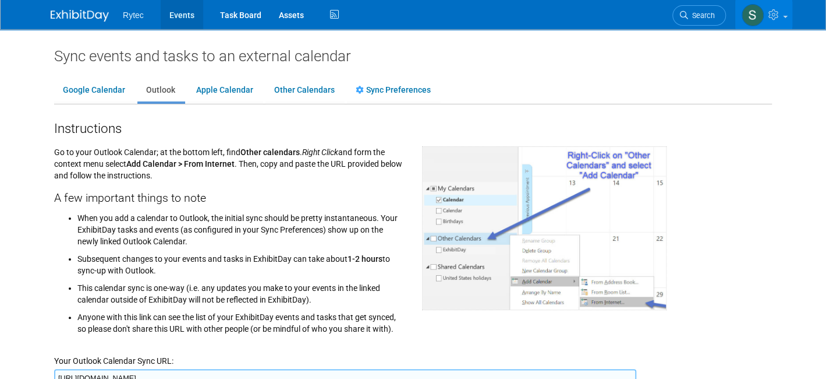 This screenshot has height=379, width=826. Describe the element at coordinates (305, 90) in the screenshot. I see `a: Other Calendars` at that location.